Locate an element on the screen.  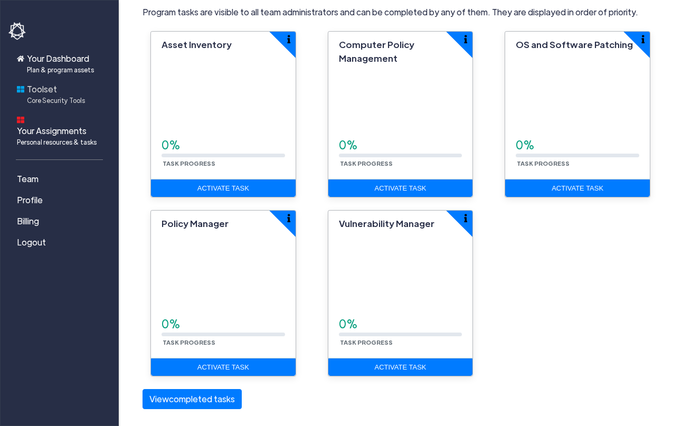
span: Personal resources & tasks is located at coordinates (57, 142).